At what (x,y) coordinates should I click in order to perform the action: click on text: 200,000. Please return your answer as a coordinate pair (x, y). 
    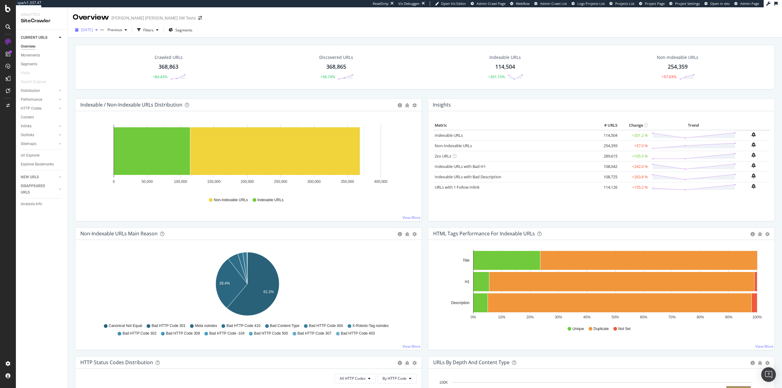
    Looking at the image, I should click on (247, 182).